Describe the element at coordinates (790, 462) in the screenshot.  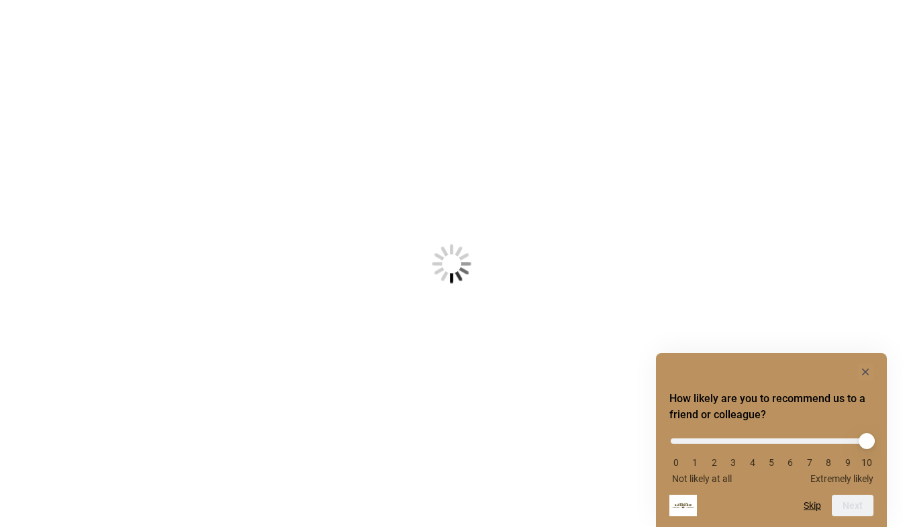
I see `li: 6` at that location.